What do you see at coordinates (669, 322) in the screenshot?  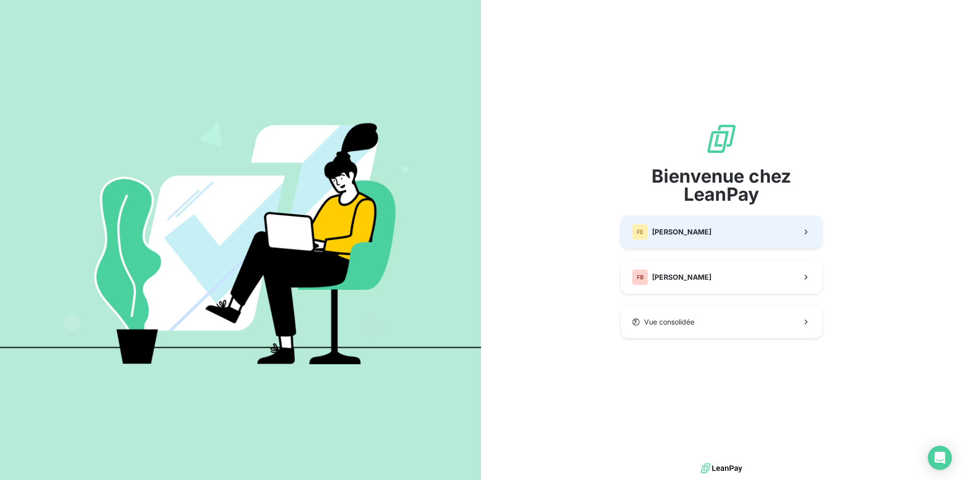 I see `span: Vue consolidée` at bounding box center [669, 322].